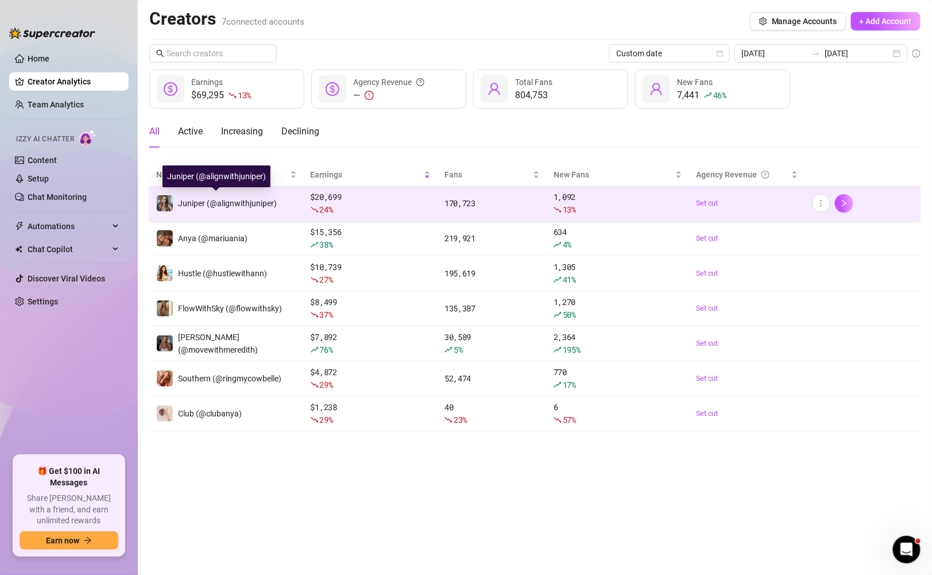 This screenshot has width=932, height=575. I want to click on span: 46 %, so click(720, 95).